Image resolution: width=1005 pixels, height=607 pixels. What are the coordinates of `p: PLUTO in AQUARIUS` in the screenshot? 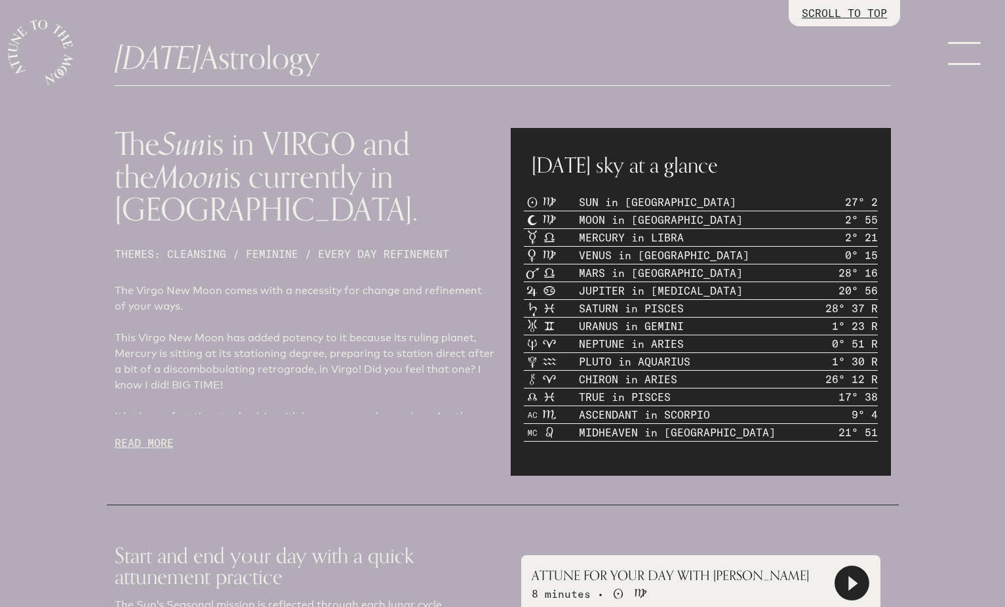 It's located at (635, 361).